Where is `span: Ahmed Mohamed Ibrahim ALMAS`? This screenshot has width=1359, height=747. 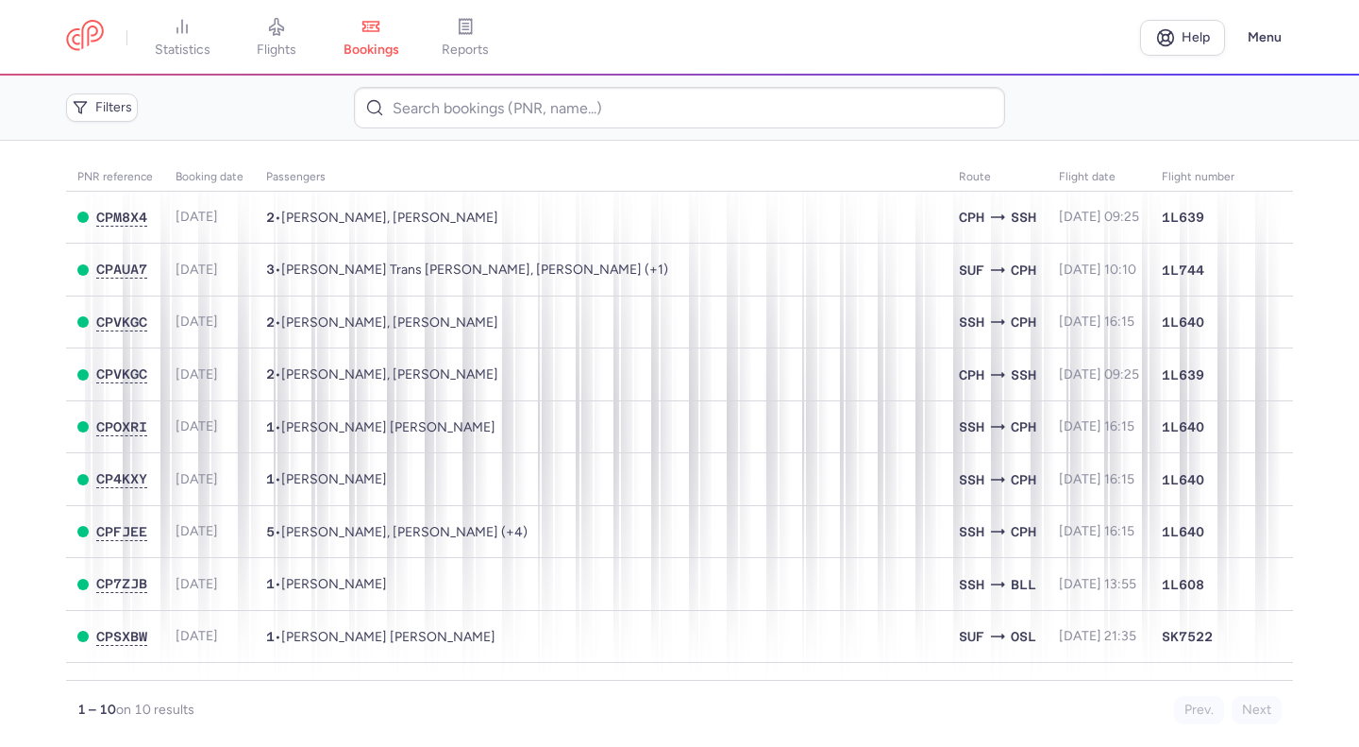 span: Ahmed Mohamed Ibrahim ALMAS is located at coordinates (388, 427).